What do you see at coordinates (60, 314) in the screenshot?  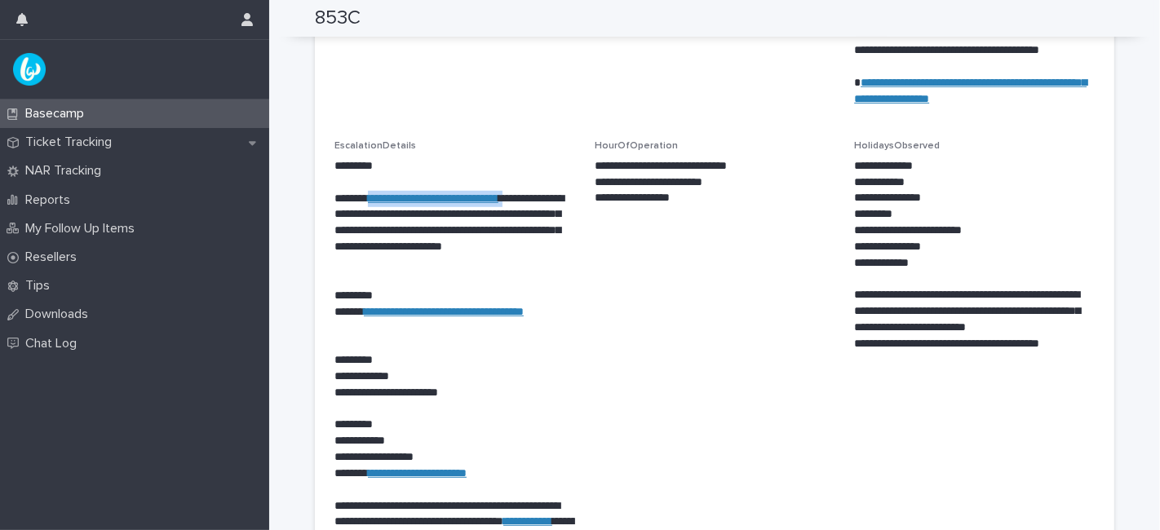 I see `p: Downloads` at bounding box center [60, 314].